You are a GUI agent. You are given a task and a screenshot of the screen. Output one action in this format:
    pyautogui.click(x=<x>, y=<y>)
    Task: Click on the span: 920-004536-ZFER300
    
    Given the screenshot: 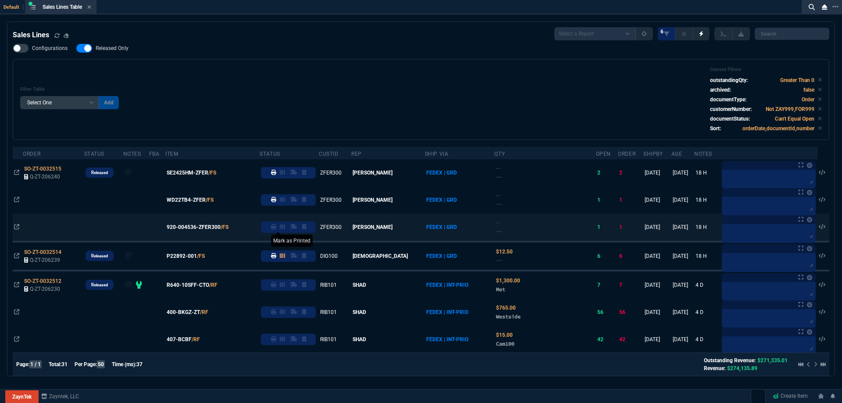 What is the action you would take?
    pyautogui.click(x=193, y=227)
    